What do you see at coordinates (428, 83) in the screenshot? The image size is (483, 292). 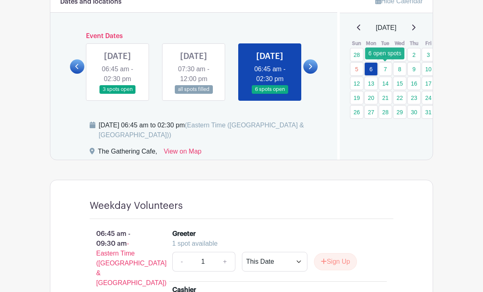 I see `a: 17` at bounding box center [428, 83].